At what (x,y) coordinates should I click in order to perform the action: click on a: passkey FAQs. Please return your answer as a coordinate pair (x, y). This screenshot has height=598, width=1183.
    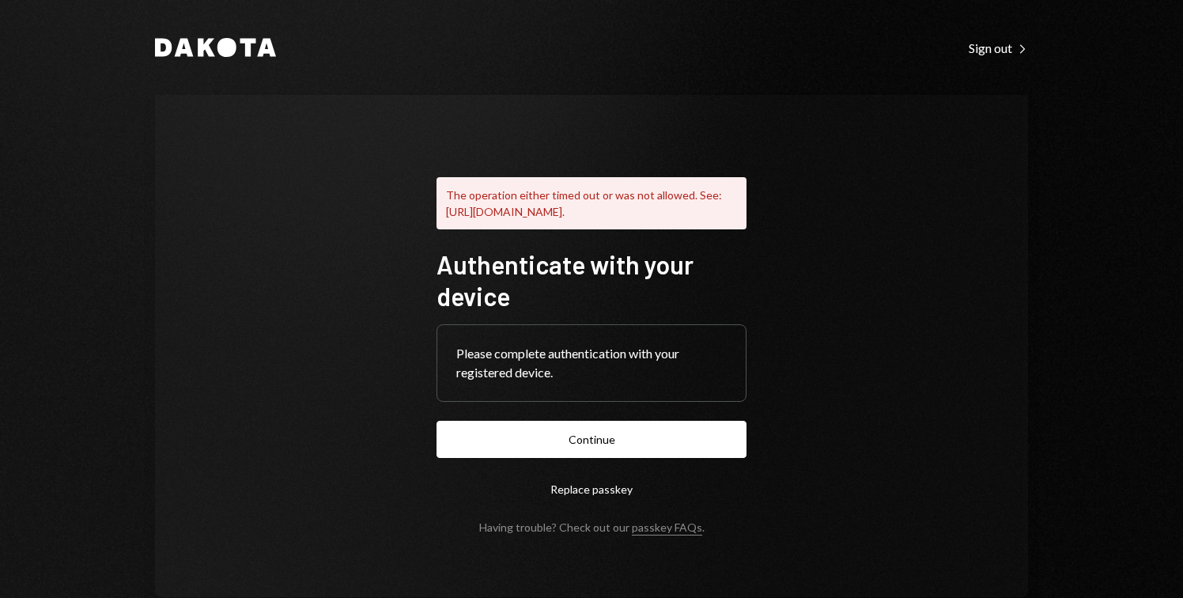
    Looking at the image, I should click on (667, 527).